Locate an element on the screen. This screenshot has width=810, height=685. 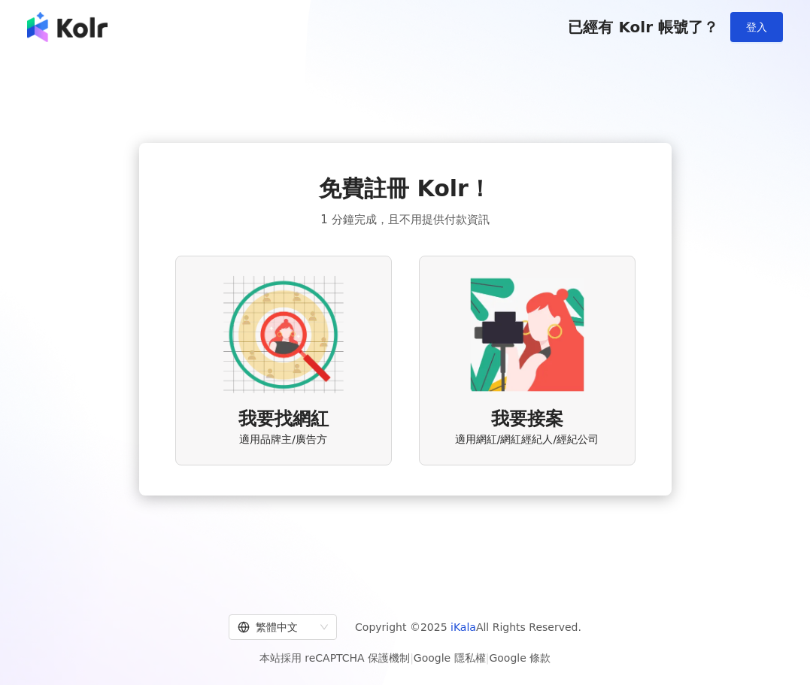
span: 我要接案 is located at coordinates (527, 420).